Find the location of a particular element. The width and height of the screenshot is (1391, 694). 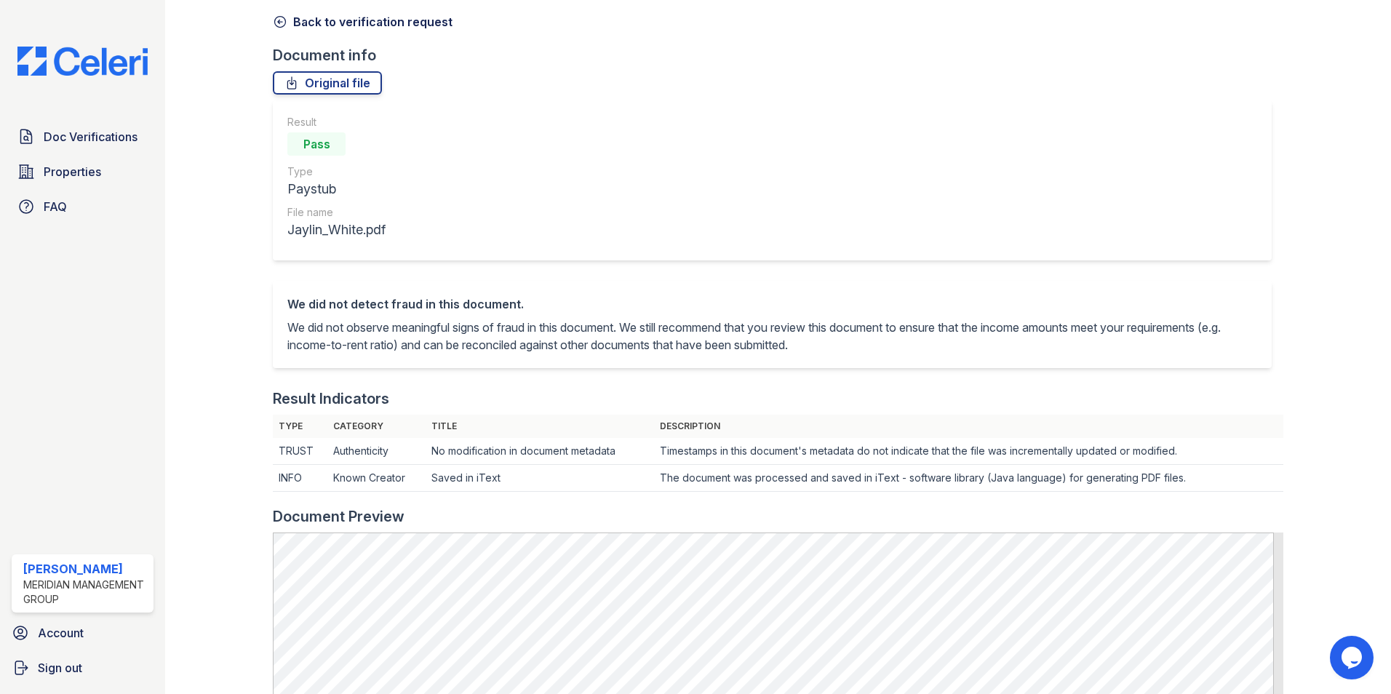

div: File name is located at coordinates (336, 212).